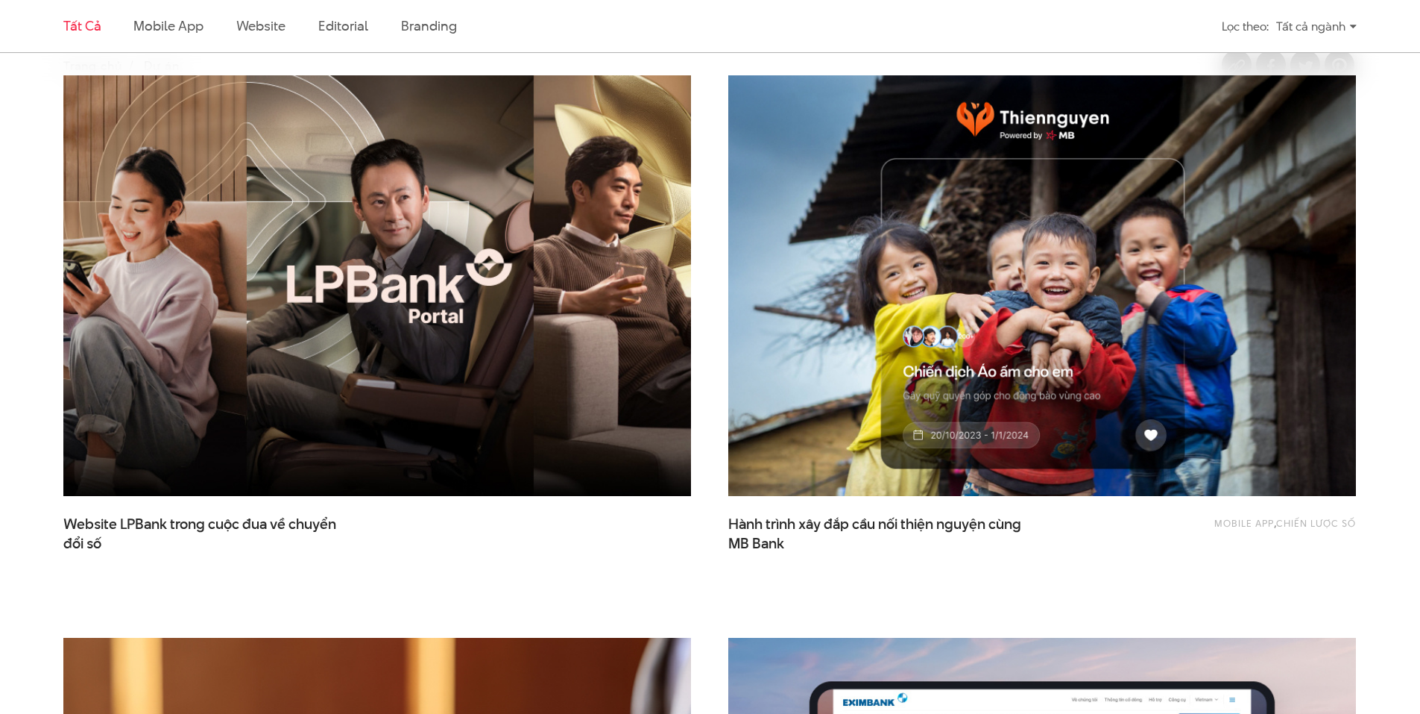 The height and width of the screenshot is (714, 1420). I want to click on a: Website LPBank trong cuộc đua về chuyểnđổi số, so click(213, 533).